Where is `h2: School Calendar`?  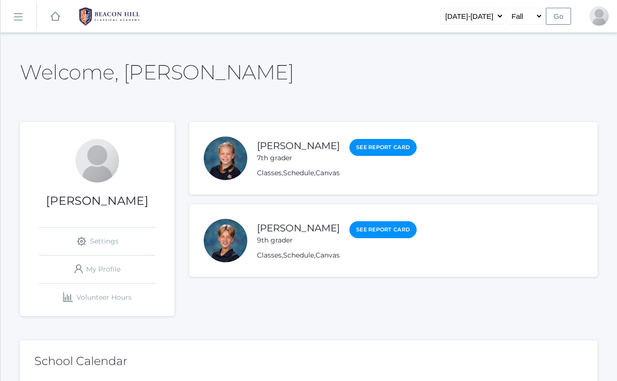
h2: School Calendar is located at coordinates (309, 361).